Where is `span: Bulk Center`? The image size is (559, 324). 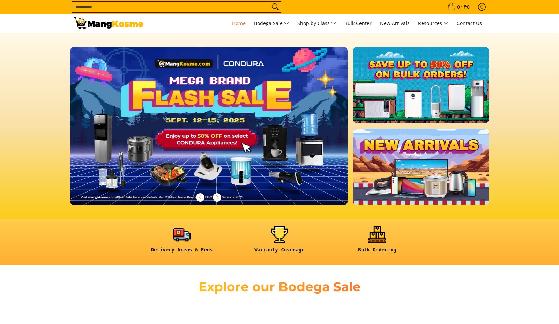
span: Bulk Center is located at coordinates (358, 23).